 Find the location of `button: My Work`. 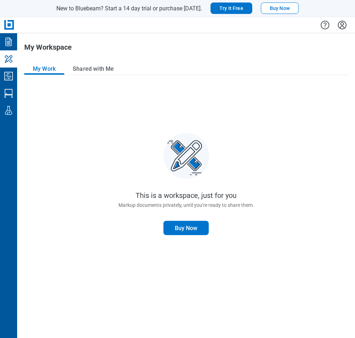

button: My Work is located at coordinates (44, 69).